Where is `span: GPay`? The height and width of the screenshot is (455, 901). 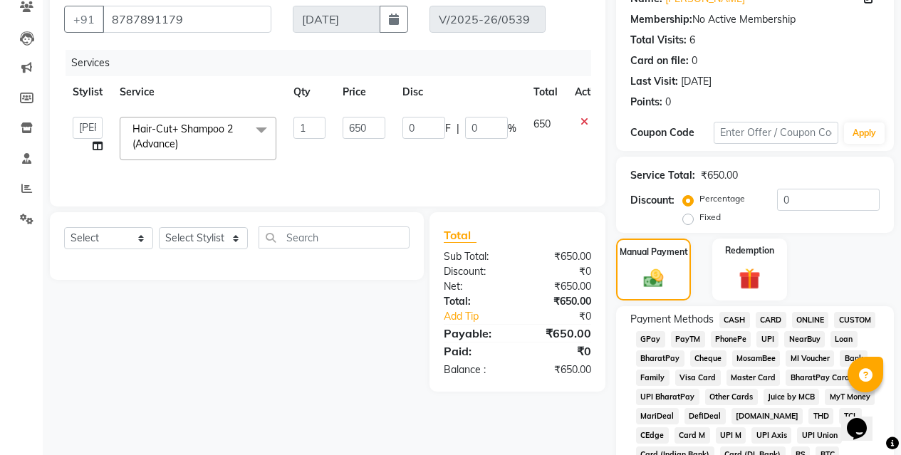
span: GPay is located at coordinates (650, 339).